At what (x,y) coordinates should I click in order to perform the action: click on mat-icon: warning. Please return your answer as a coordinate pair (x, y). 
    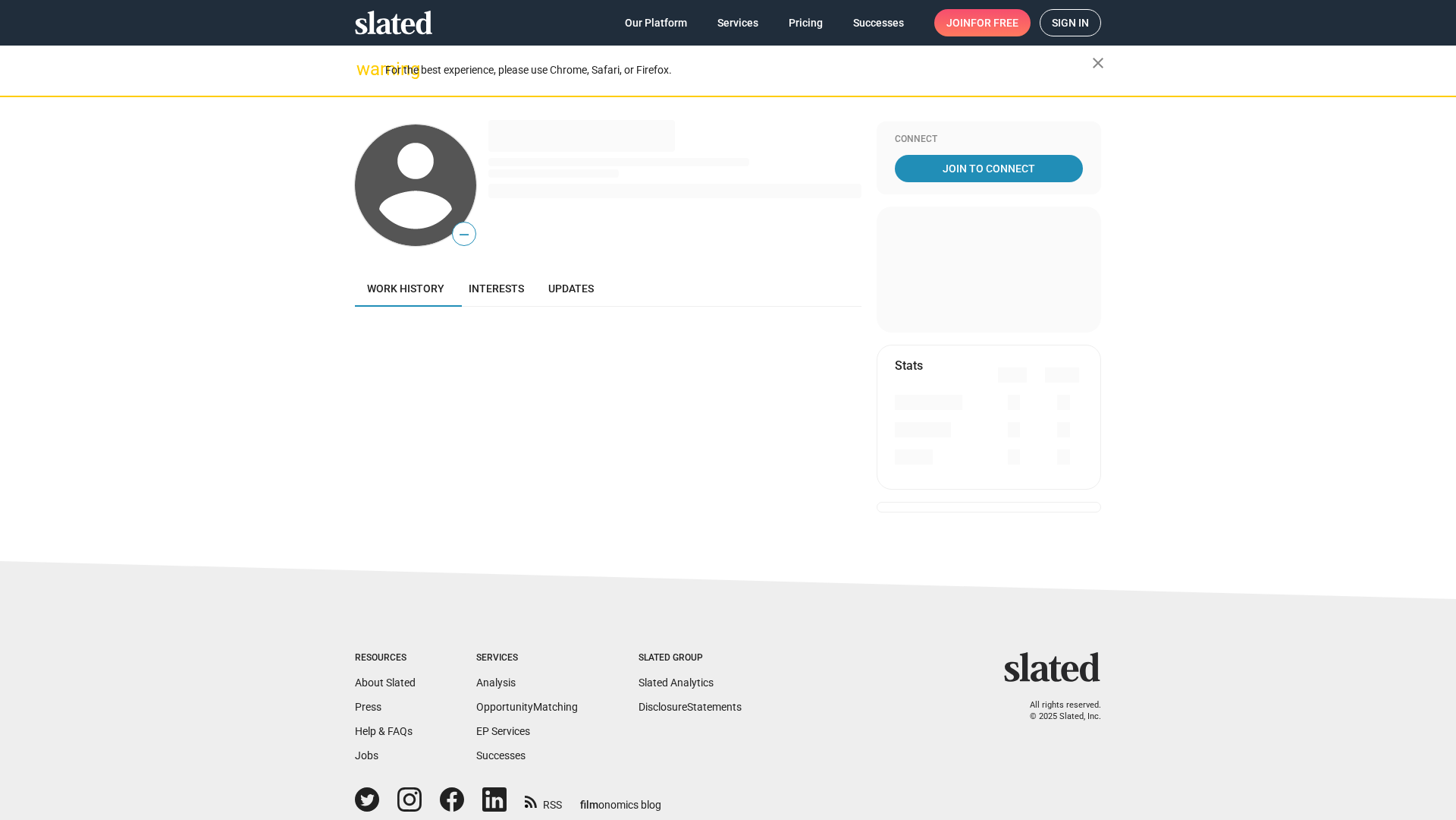
    Looking at the image, I should click on (365, 69).